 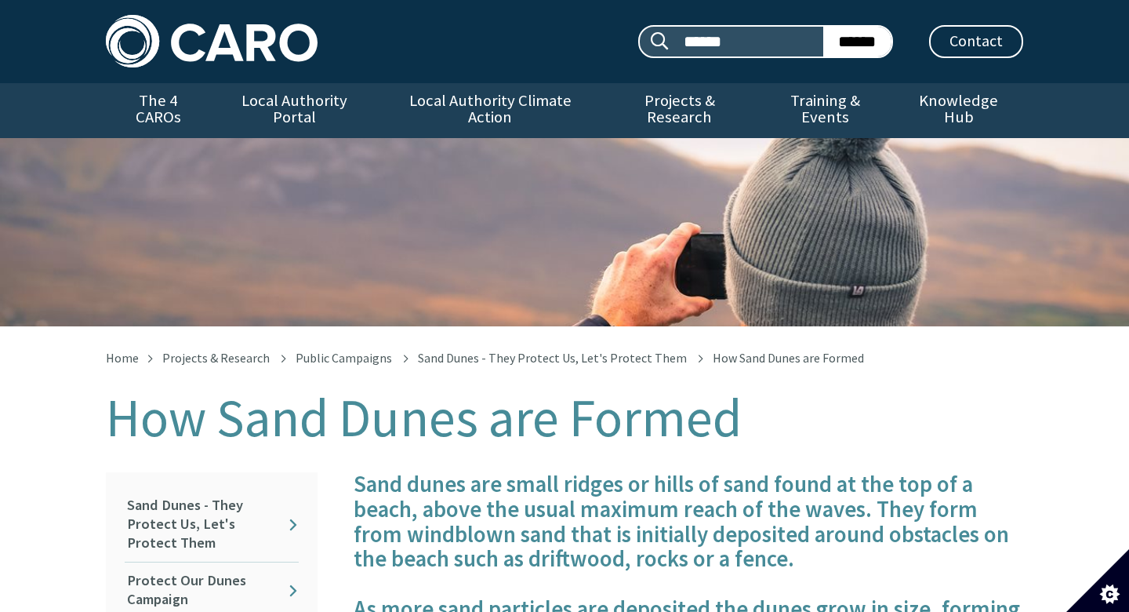 I want to click on a: Local Authority Climate Action, so click(x=489, y=111).